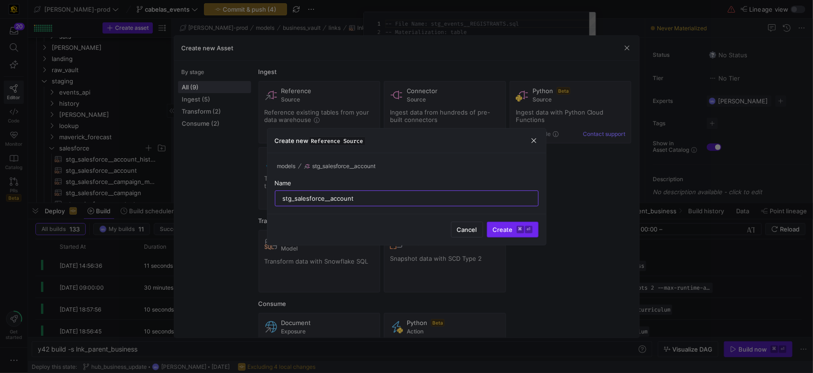  I want to click on span: Cancel, so click(467, 230).